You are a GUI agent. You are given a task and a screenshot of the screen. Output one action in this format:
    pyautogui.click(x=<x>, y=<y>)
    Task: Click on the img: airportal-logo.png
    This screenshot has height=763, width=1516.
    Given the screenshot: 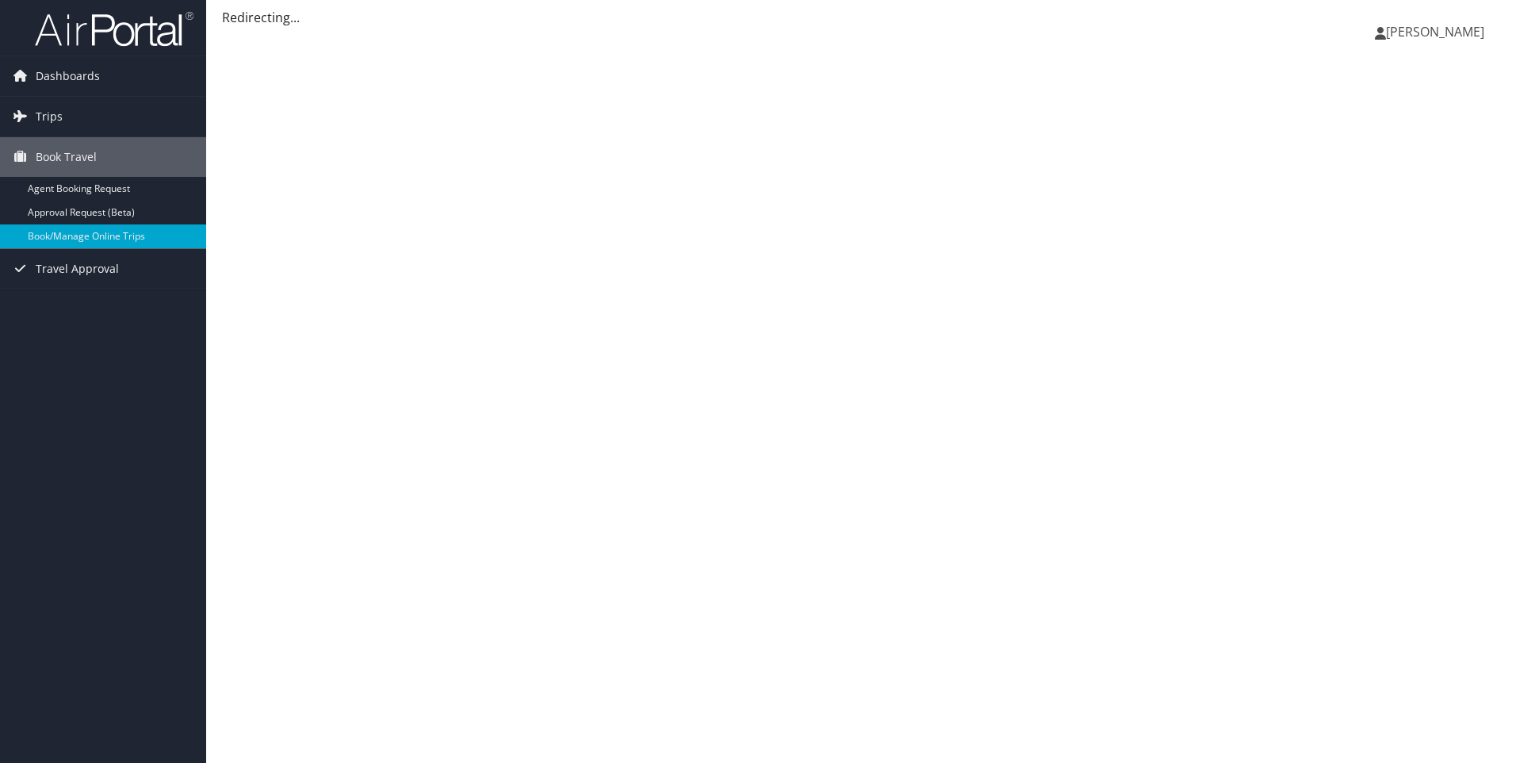 What is the action you would take?
    pyautogui.click(x=114, y=29)
    